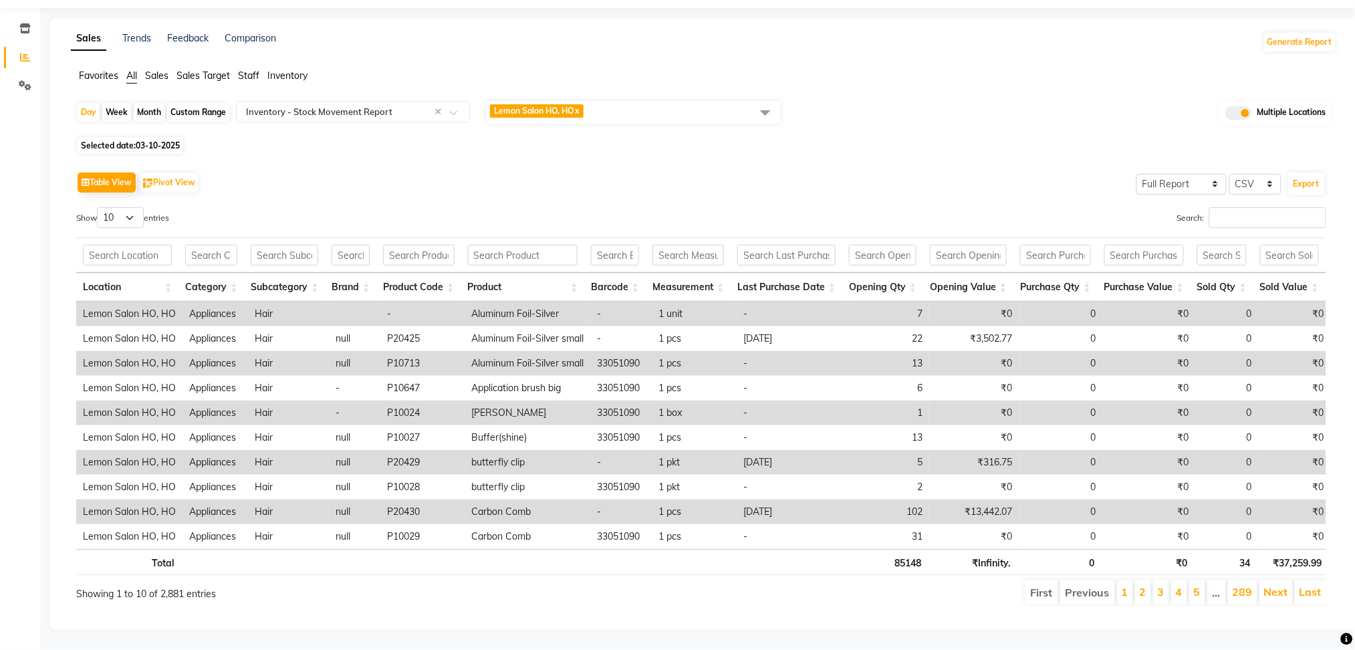 This screenshot has width=1355, height=650. Describe the element at coordinates (1143, 591) in the screenshot. I see `a: 2` at that location.